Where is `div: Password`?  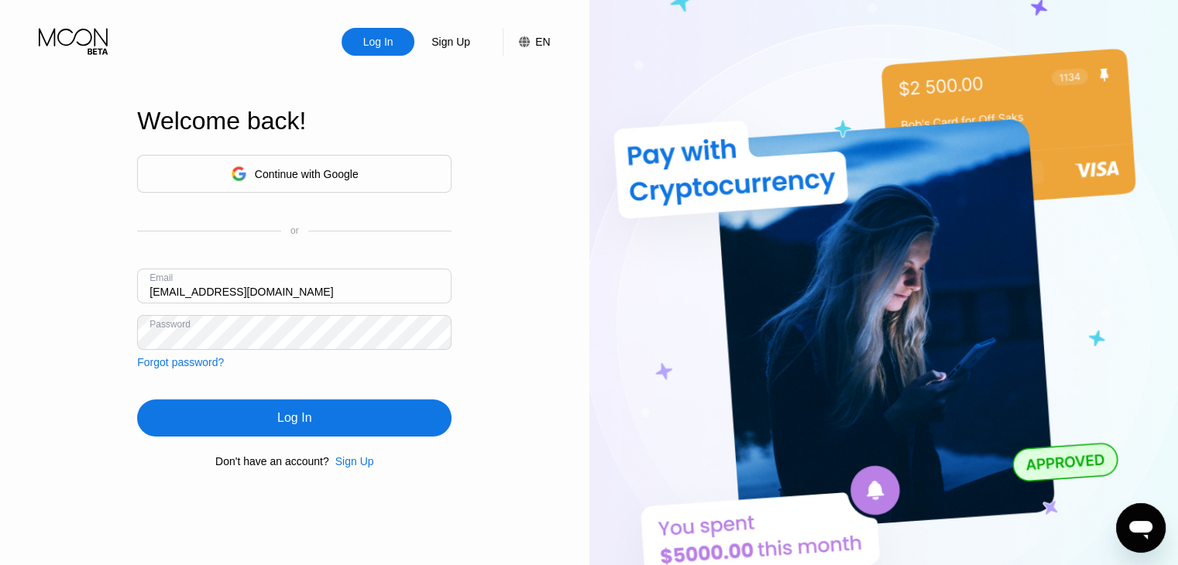
div: Password is located at coordinates (170, 324).